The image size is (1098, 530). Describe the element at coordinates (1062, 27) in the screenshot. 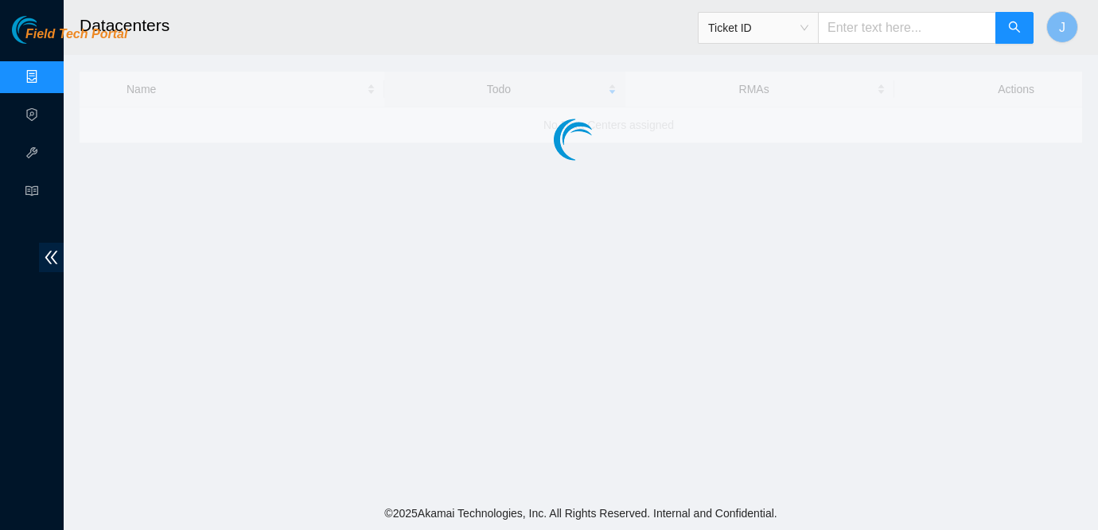

I see `button: J` at that location.